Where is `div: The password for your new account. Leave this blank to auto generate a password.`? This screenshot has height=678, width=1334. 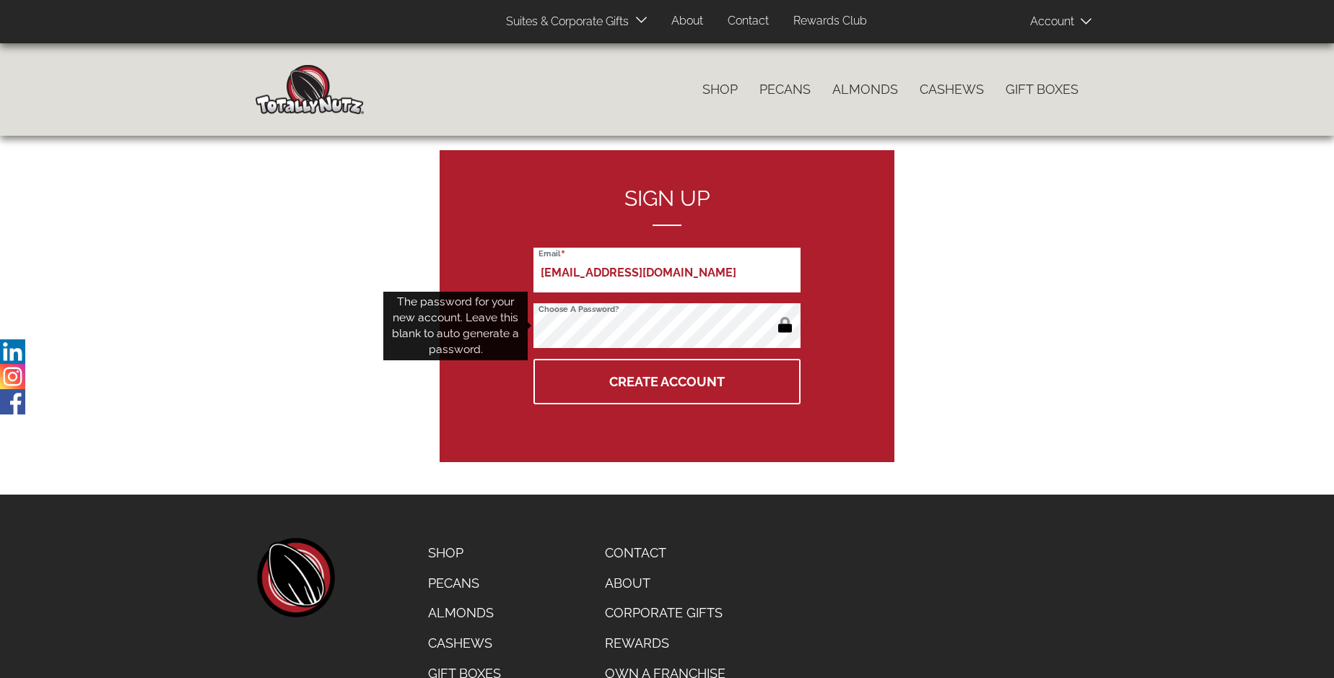
div: The password for your new account. Leave this blank to auto generate a password. is located at coordinates (455, 326).